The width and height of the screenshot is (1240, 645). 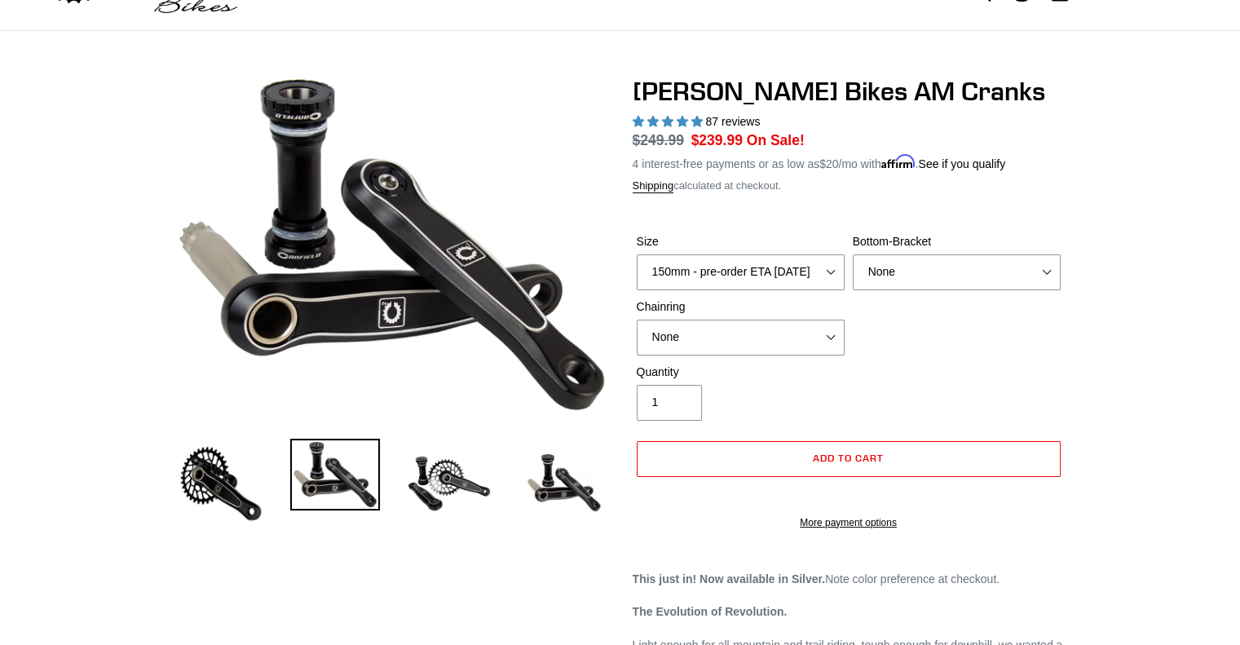 What do you see at coordinates (849, 579) in the screenshot?
I see `p: Note color preference at checkout.` at bounding box center [849, 579].